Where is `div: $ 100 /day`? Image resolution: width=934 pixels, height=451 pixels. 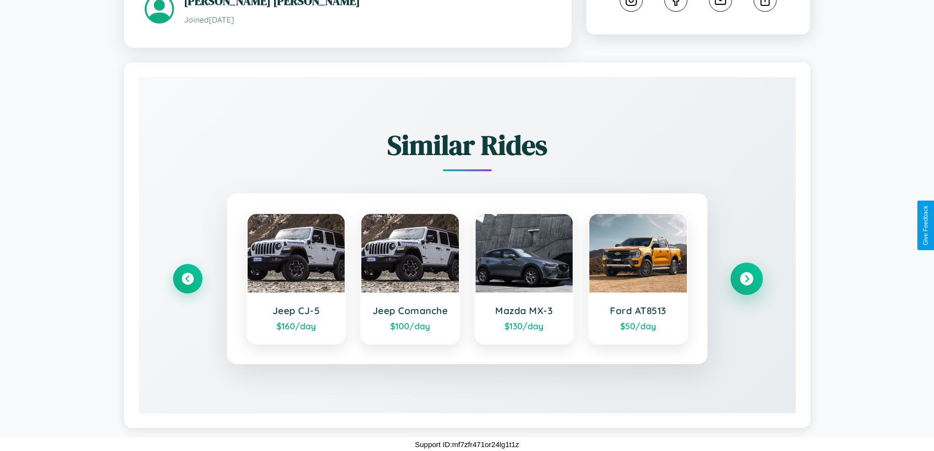 div: $ 100 /day is located at coordinates (410, 326).